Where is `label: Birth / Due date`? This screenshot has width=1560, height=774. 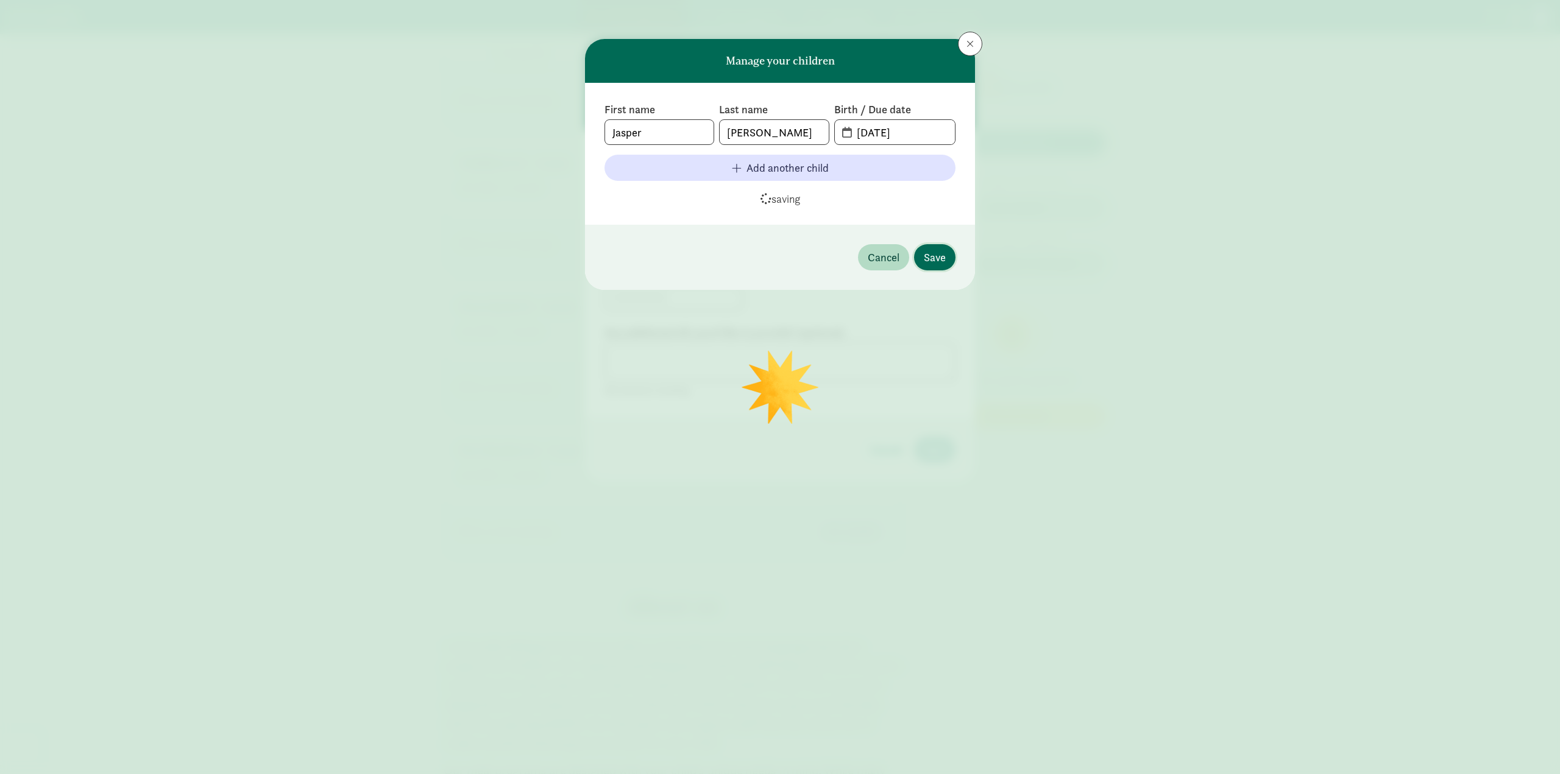 label: Birth / Due date is located at coordinates (894, 110).